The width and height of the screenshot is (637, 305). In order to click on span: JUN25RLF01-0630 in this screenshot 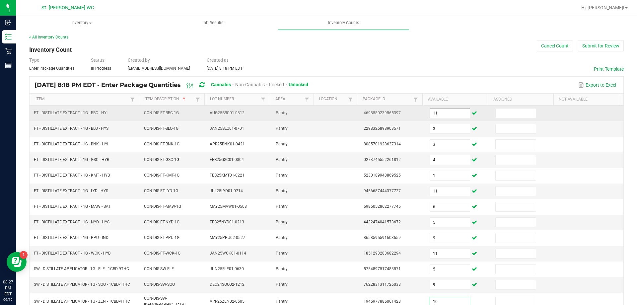, I will do `click(227, 269)`.